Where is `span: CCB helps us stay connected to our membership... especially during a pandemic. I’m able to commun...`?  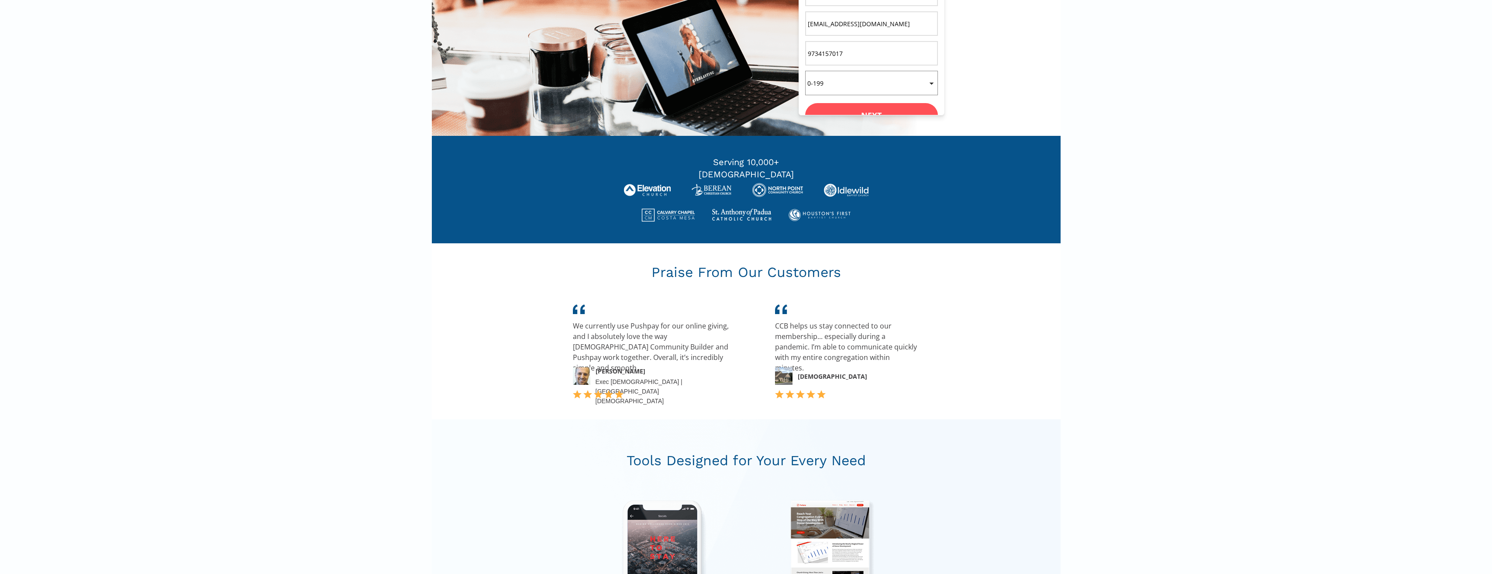
span: CCB helps us stay connected to our membership... especially during a pandemic. I’m able to commun... is located at coordinates (846, 347).